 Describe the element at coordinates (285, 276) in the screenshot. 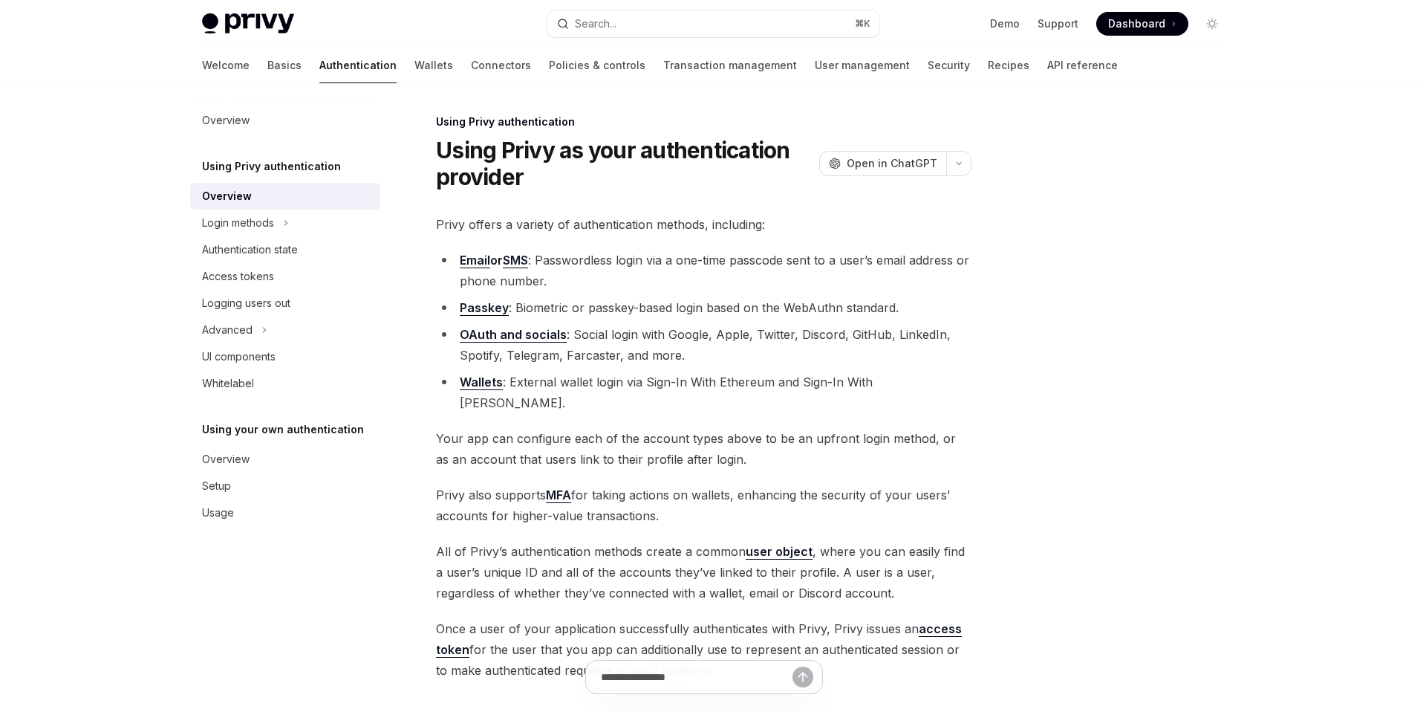

I see `a: Access tokens` at that location.